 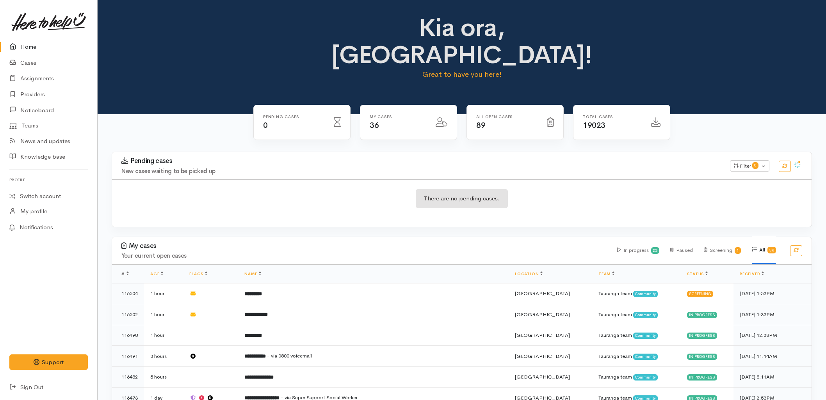 I want to click on h4: New cases waiting to be picked up, so click(x=421, y=171).